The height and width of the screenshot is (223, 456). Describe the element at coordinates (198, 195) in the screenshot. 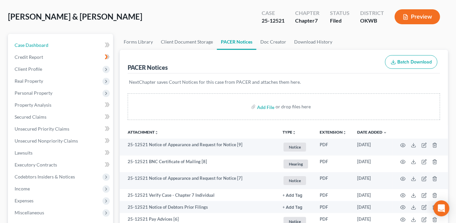

I see `td: 25-12521 Verify Case - Chapter 7 Individual` at that location.